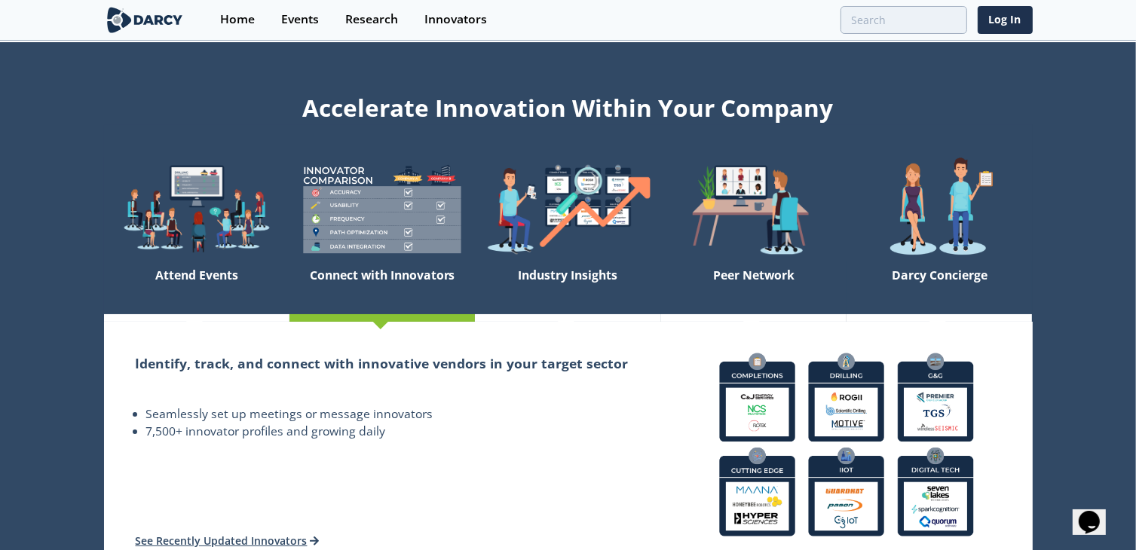 The width and height of the screenshot is (1136, 550). I want to click on img: welcome-find-a12191a34a96034fcac36f4ff4d37733.png, so click(568, 209).